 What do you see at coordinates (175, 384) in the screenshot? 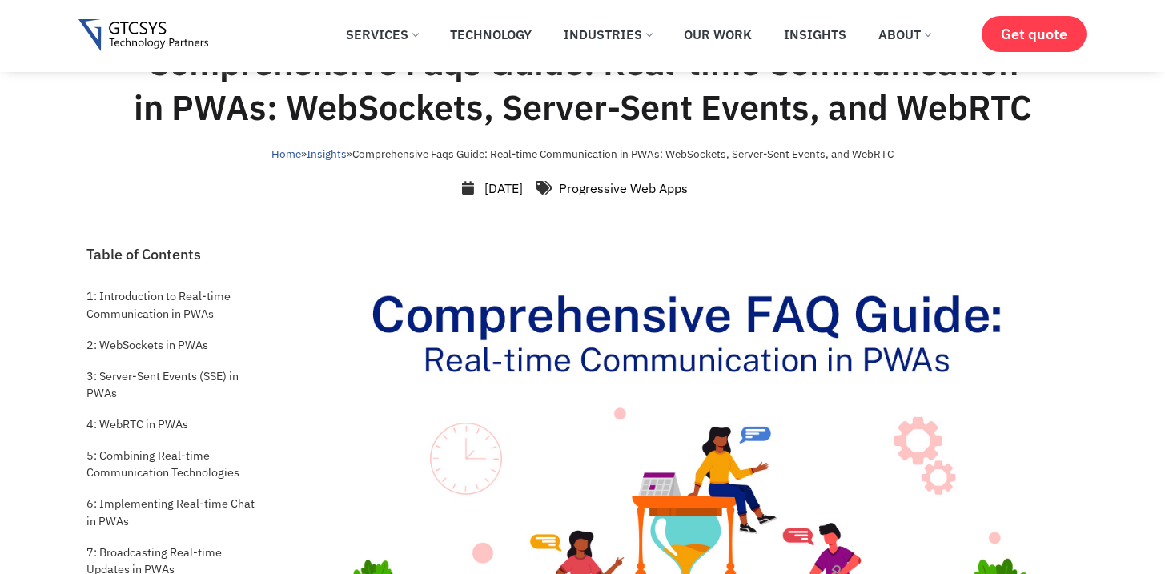
I see `a: 3: Server-Sent Events (SSE) in PWAs` at bounding box center [175, 384].